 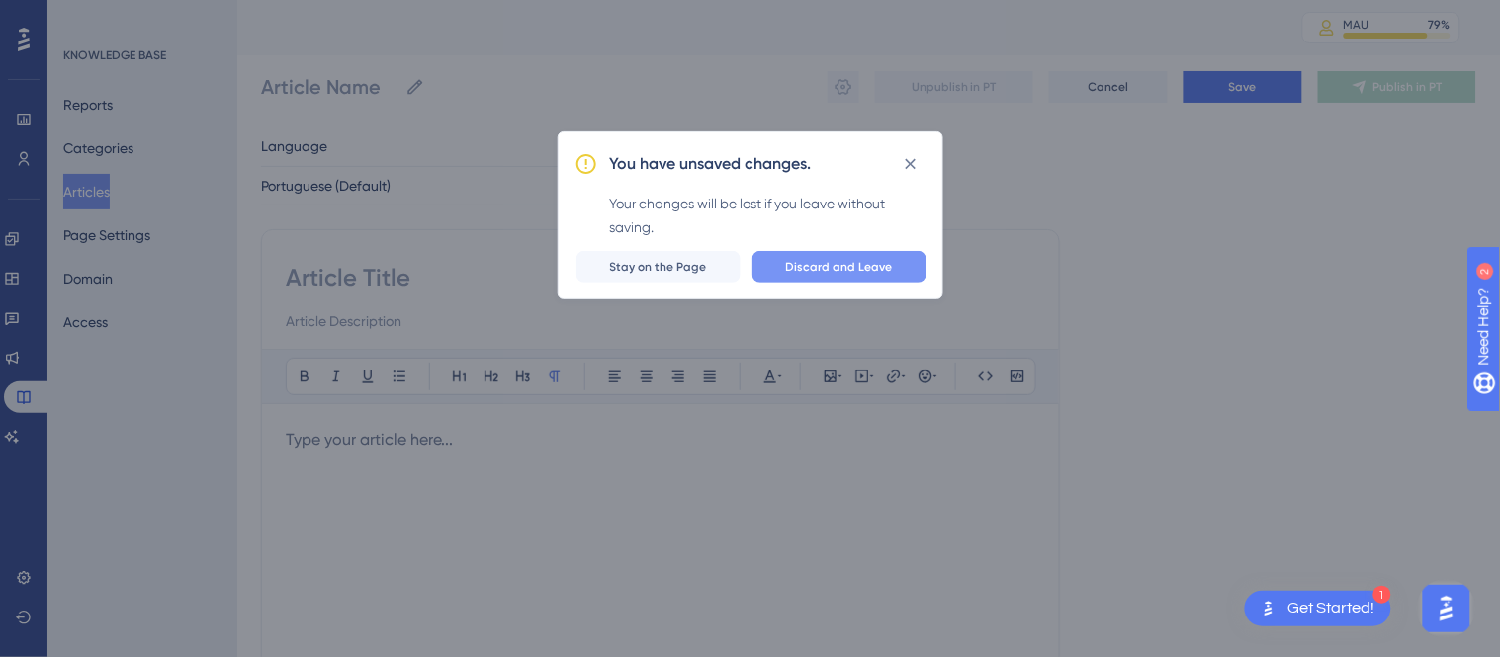 I want to click on div: Open Get Started! checklist, remaining modules: 1, so click(x=1318, y=609).